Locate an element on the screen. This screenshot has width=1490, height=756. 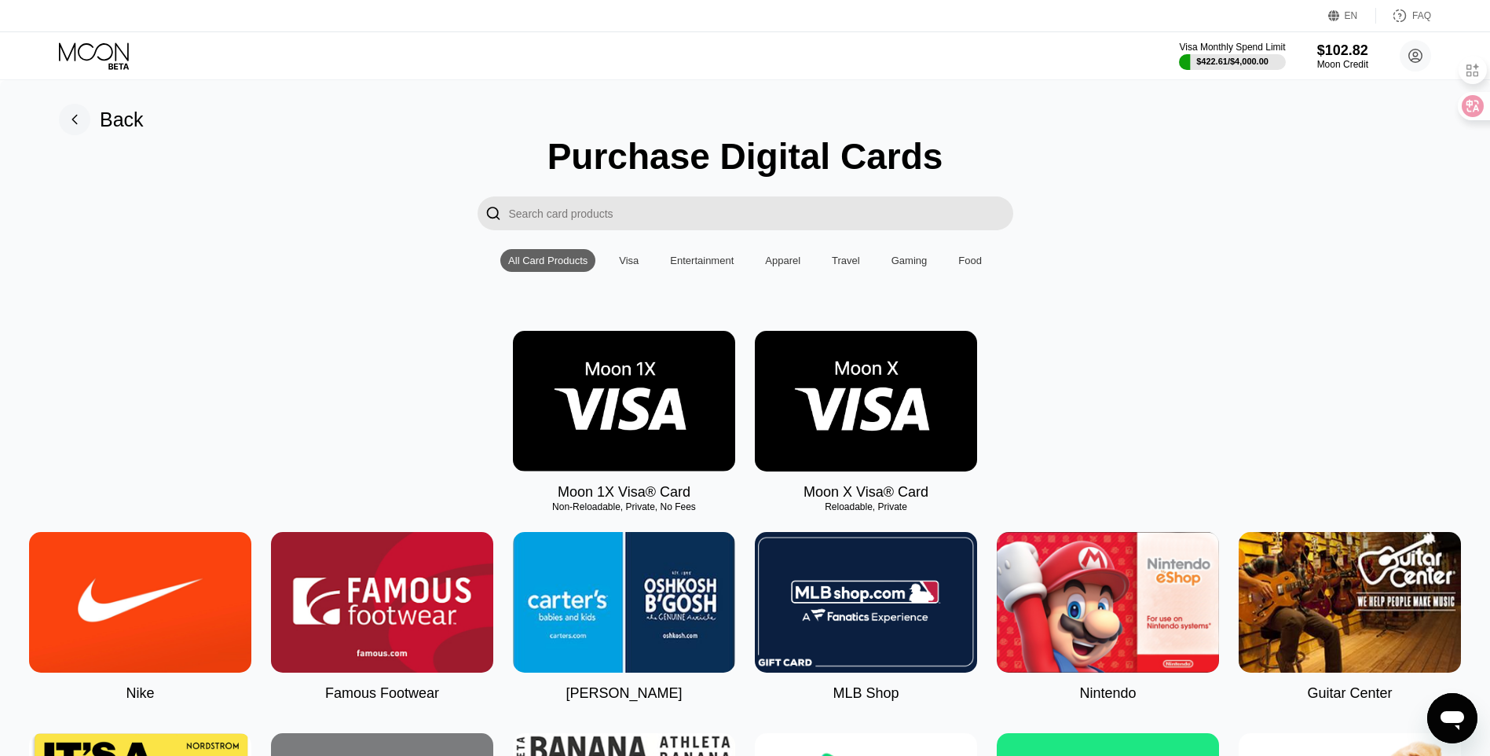
div: $422.61 / $4,000.00 is located at coordinates (1233, 61).